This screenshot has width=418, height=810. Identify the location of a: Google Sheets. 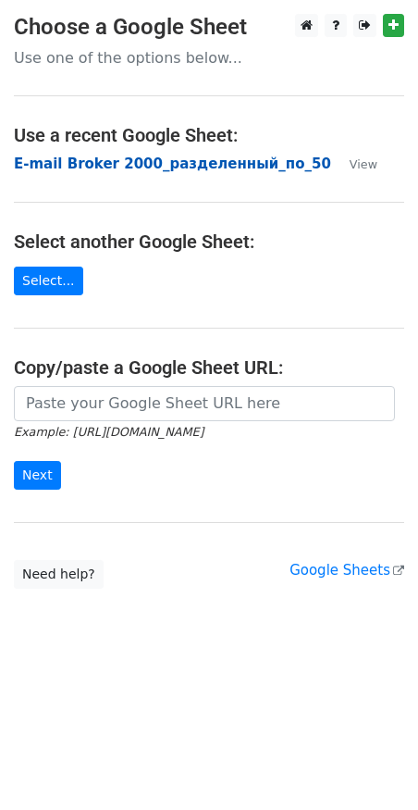
(347, 570).